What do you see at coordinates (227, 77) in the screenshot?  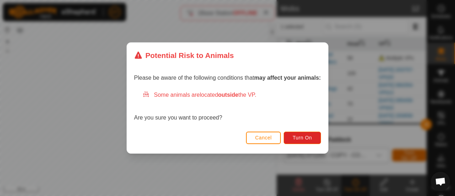 I see `span: Please be aware of the following conditions that` at bounding box center [227, 77].